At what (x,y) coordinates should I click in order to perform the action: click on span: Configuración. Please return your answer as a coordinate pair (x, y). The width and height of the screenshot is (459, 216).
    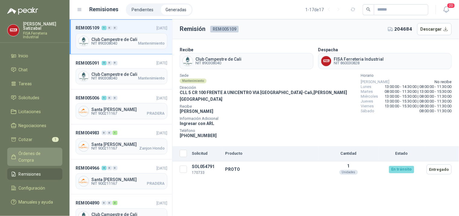
    Looking at the image, I should click on (32, 188).